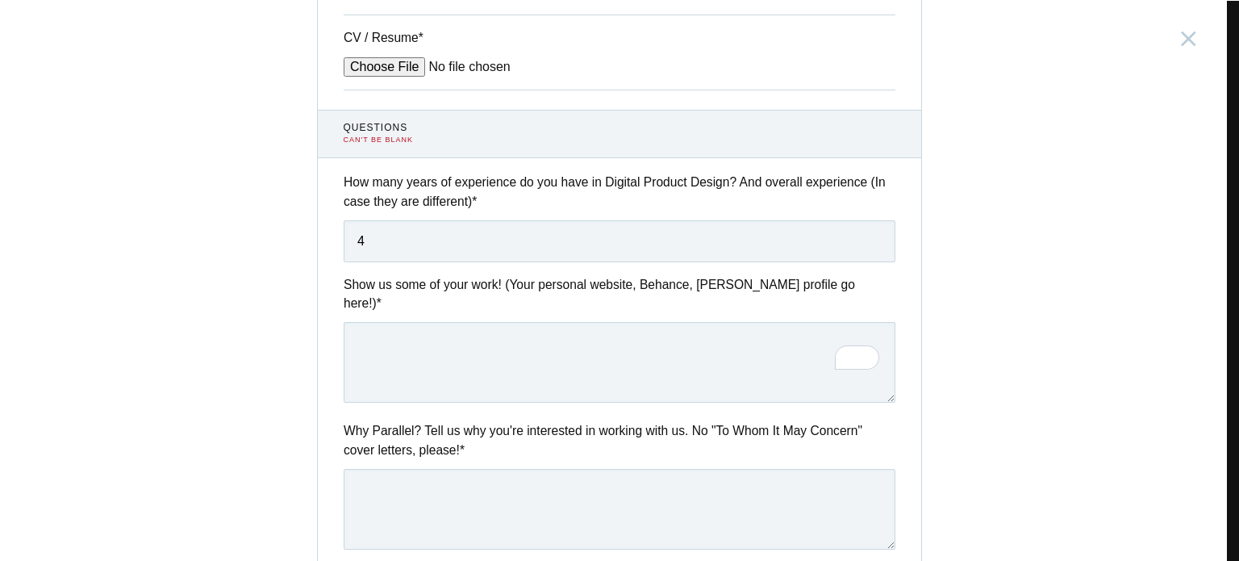 The width and height of the screenshot is (1239, 561). I want to click on label: How many years of experience do you have in Digital Product Design? And overall experience (In ca..., so click(620, 191).